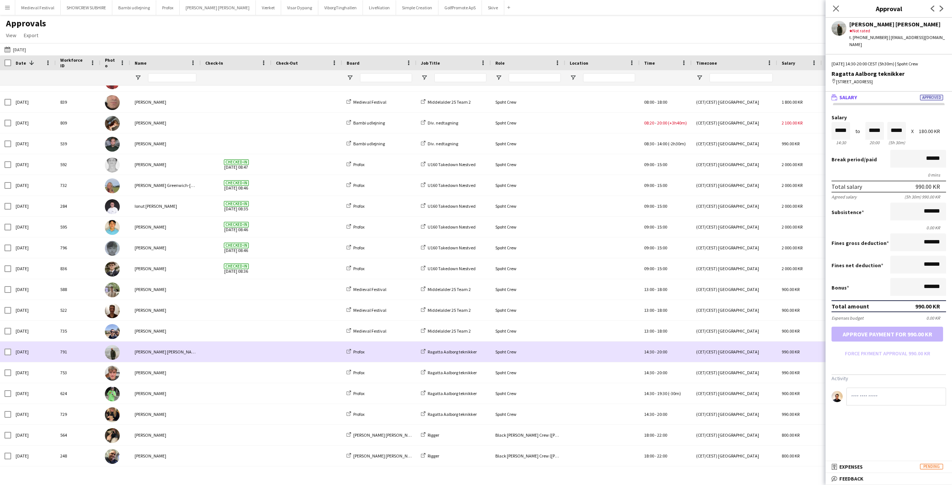 Image resolution: width=952 pixels, height=485 pixels. What do you see at coordinates (790, 144) in the screenshot?
I see `span: 990.00 KR` at bounding box center [790, 144].